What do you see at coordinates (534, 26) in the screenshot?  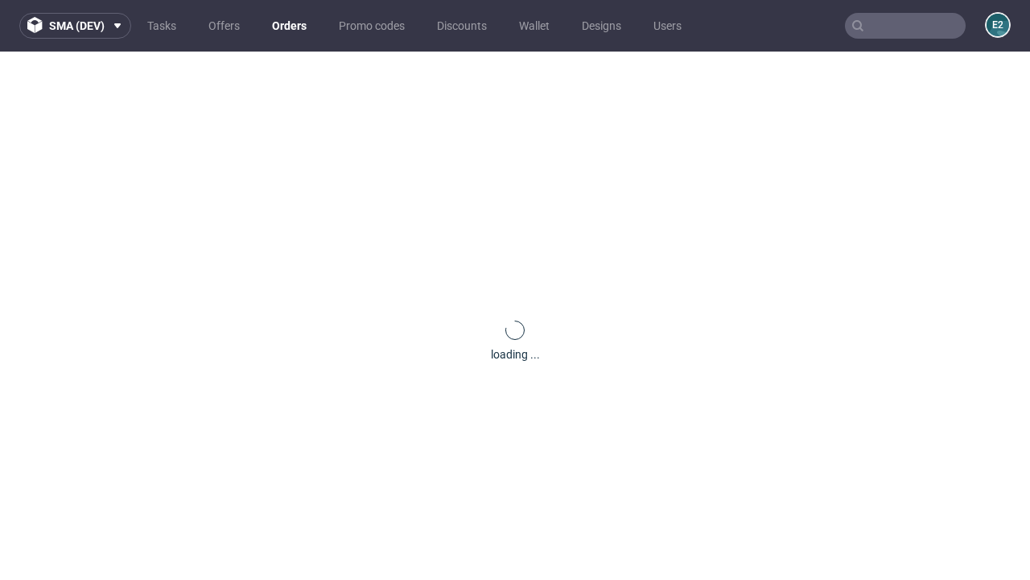 I see `a: Wallet` at bounding box center [534, 26].